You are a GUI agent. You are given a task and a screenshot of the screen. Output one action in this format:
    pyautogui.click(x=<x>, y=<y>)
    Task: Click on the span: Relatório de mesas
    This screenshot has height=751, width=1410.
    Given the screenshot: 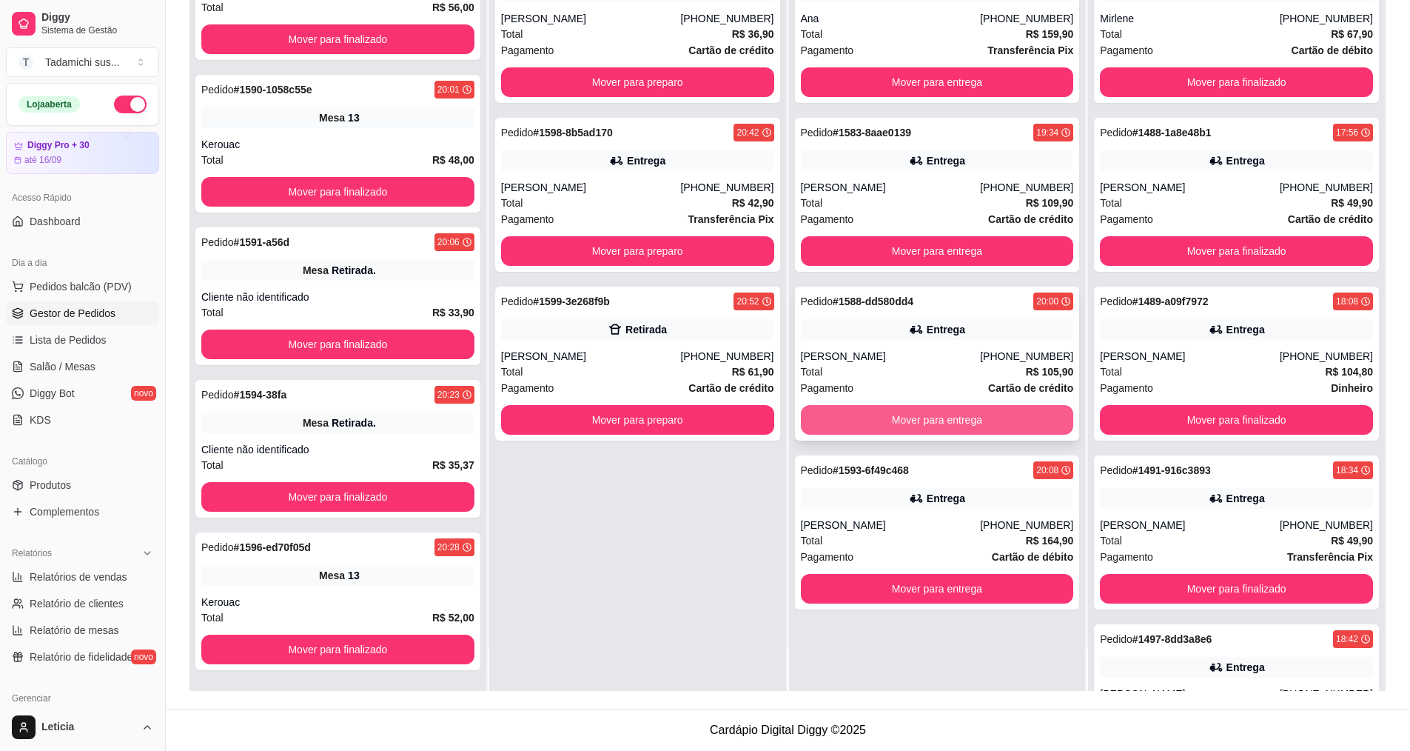 What is the action you would take?
    pyautogui.click(x=74, y=630)
    